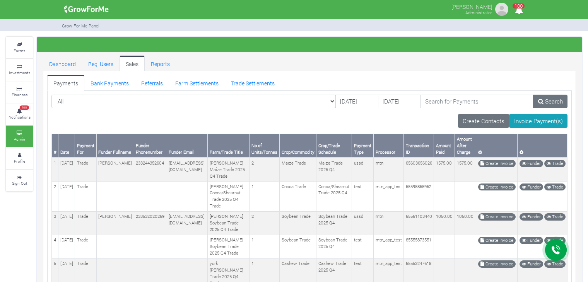 This screenshot has height=282, width=588. I want to click on small: Administrator, so click(479, 12).